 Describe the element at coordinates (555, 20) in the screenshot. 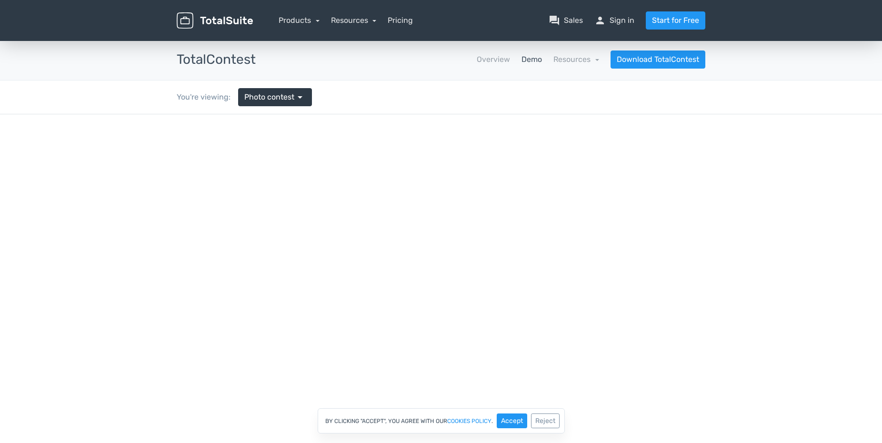

I see `span: question_answer` at that location.